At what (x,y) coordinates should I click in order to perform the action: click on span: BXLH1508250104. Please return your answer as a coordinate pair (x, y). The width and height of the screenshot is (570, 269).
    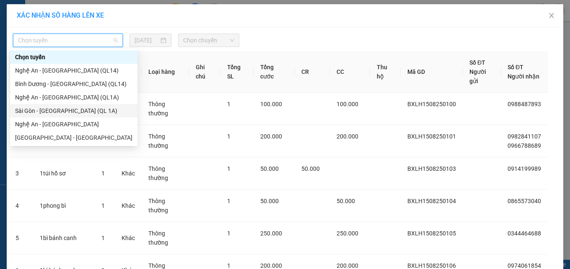
    Looking at the image, I should click on (432, 201).